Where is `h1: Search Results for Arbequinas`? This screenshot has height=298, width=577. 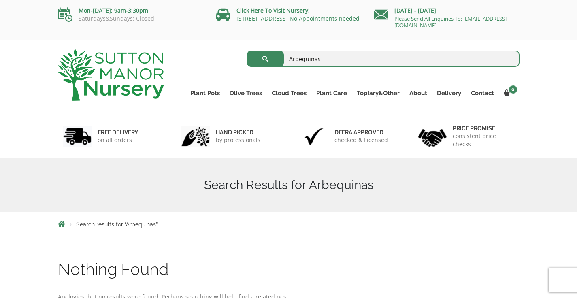
h1: Search Results for Arbequinas is located at coordinates (289, 185).